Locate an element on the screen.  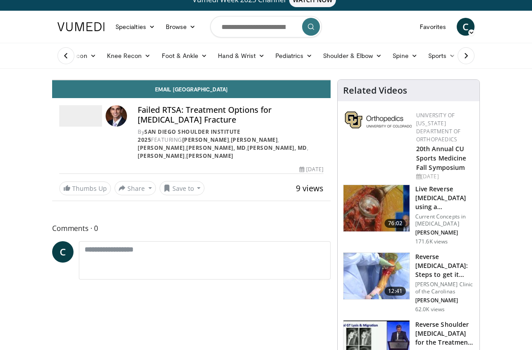
p: 62.0K views is located at coordinates (430, 309).